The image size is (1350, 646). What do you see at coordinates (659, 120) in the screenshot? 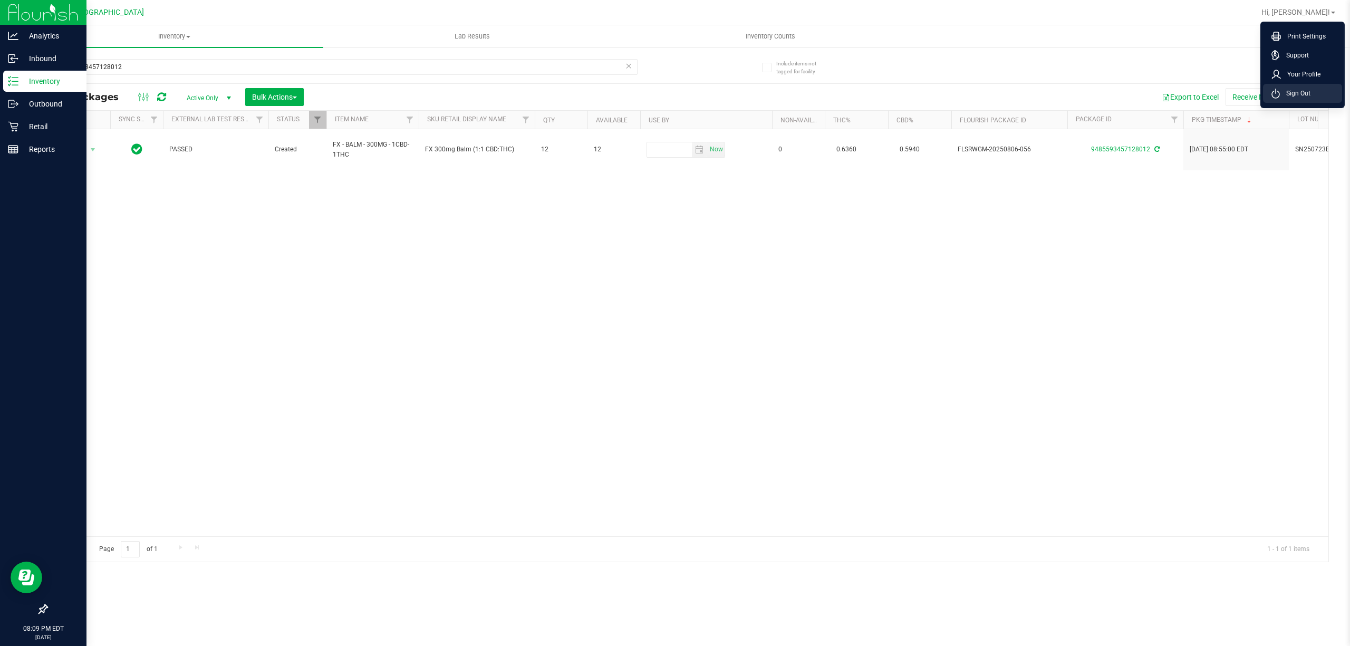
I see `a: Use By` at bounding box center [659, 120].